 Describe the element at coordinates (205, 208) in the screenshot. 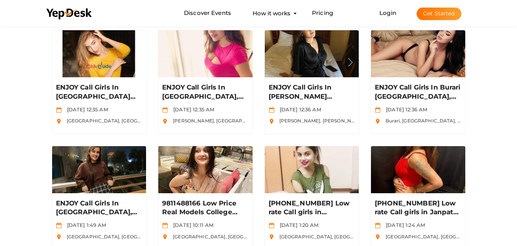

I see `a: 9811488166 Low Price Real Models College Girls House Wife Also Available` at that location.